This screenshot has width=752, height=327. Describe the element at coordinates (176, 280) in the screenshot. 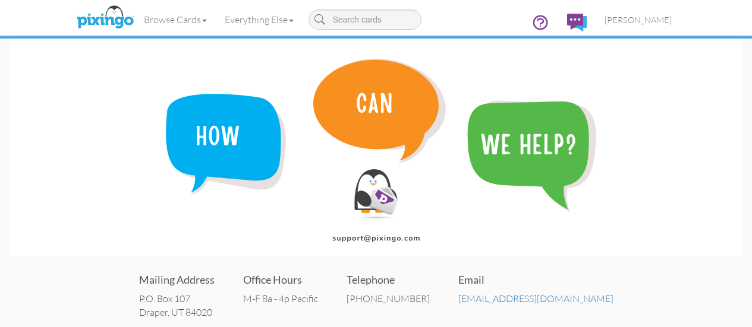

I see `h4: Mailing Address` at that location.